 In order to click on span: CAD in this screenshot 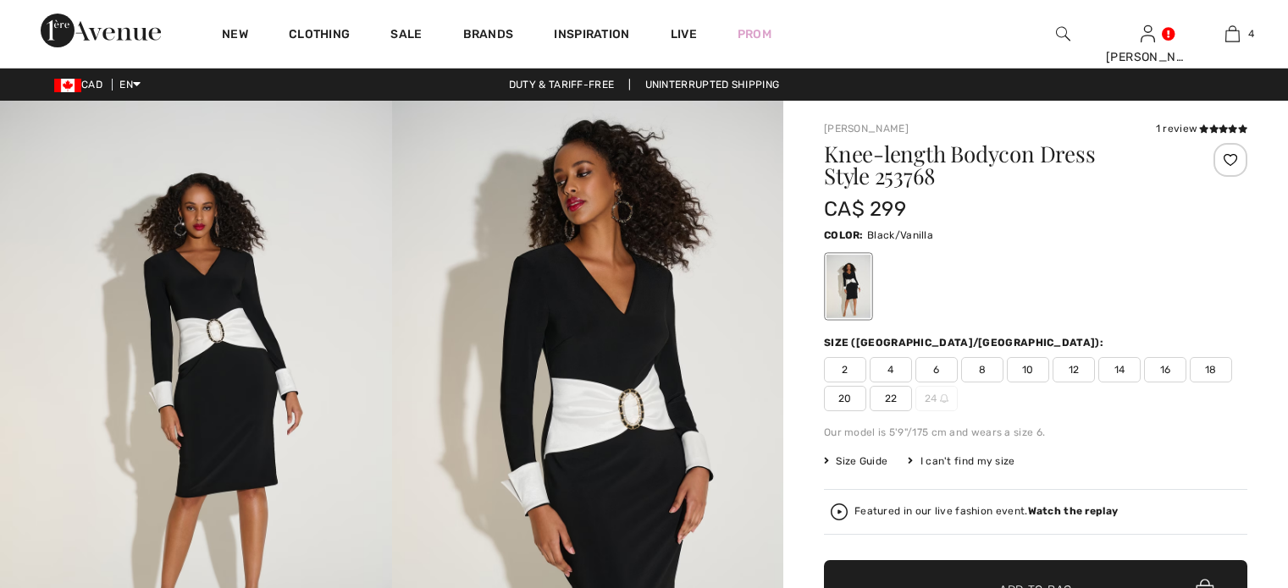, I will do `click(81, 85)`.